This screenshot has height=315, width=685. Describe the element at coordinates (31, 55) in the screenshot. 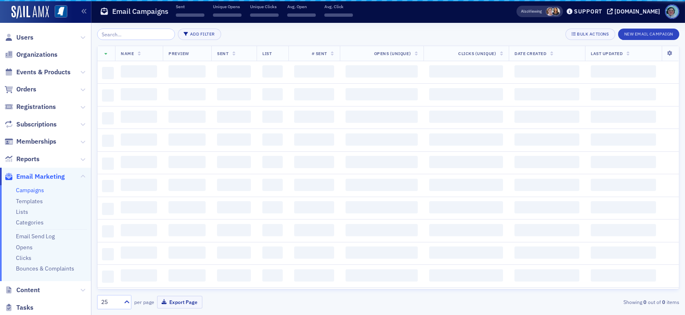

I see `a: Organizations` at that location.